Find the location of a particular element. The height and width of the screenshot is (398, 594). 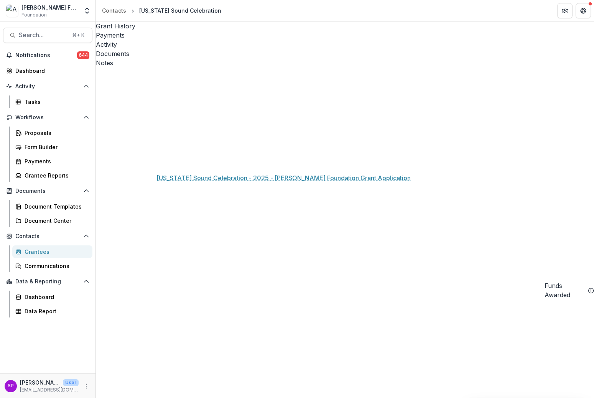

a: Contacts is located at coordinates (114, 10).